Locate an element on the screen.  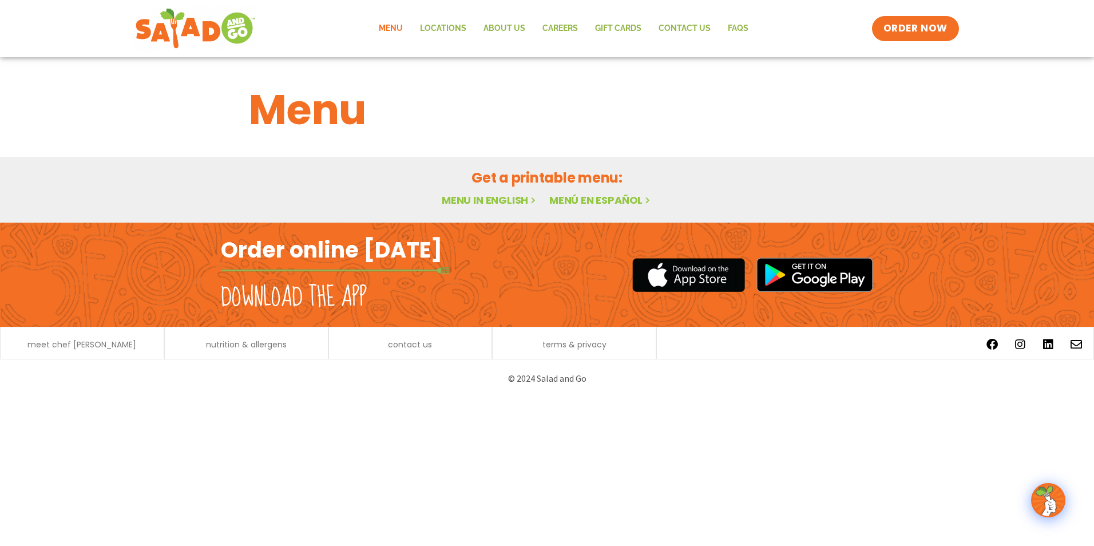
img: wpChatIcon is located at coordinates (1048, 500).